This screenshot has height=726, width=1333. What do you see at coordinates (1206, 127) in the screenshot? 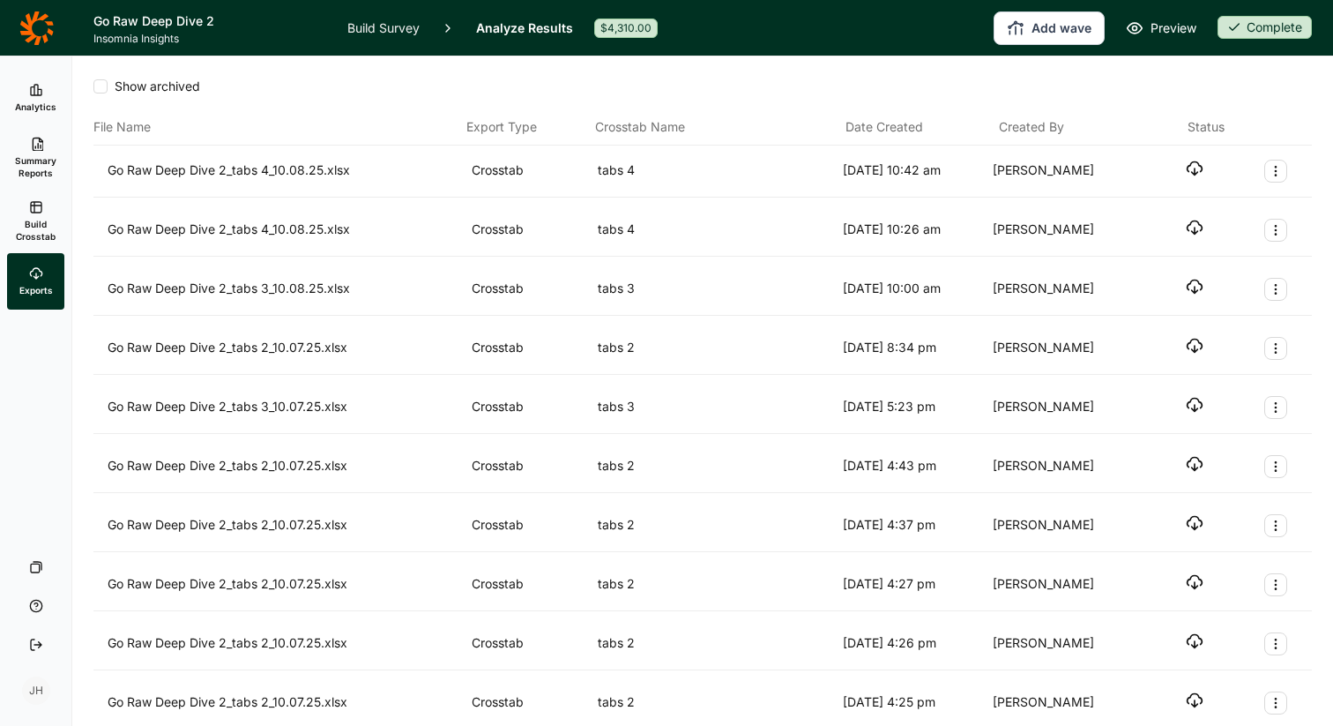
I see `div: Status` at bounding box center [1206, 127].